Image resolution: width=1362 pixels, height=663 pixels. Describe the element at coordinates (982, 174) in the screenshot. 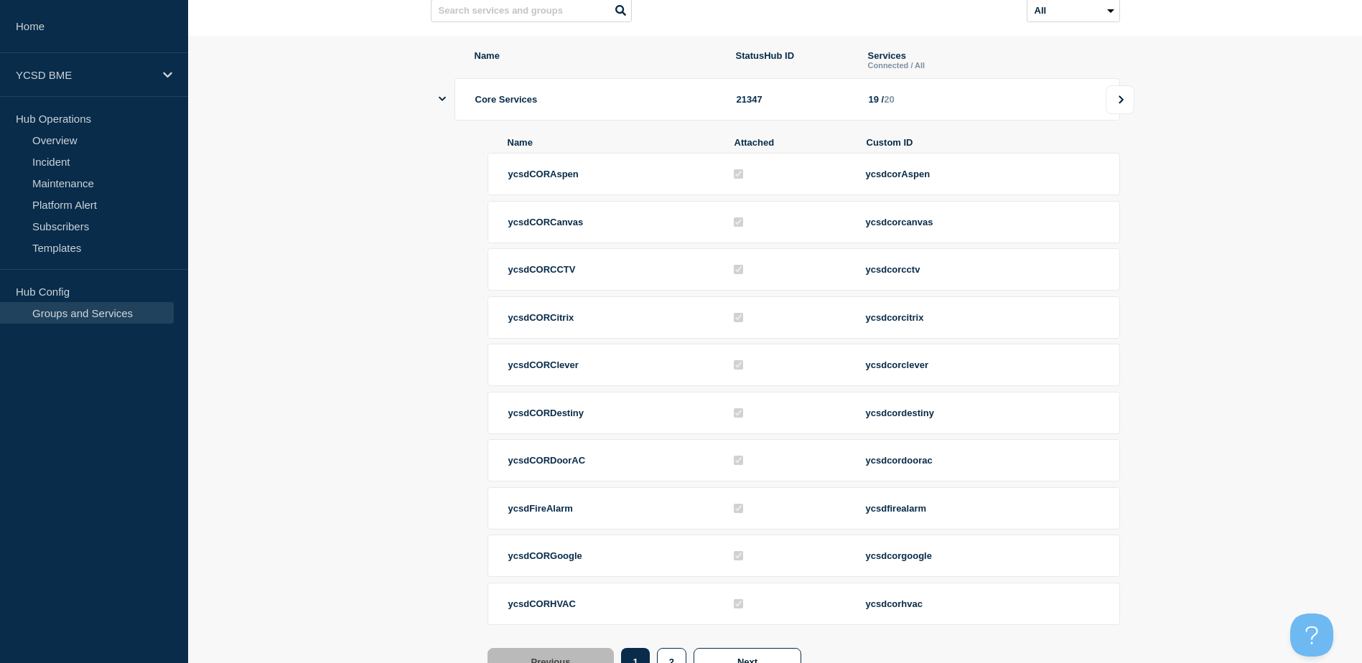

I see `div: ycsdcorAspen` at that location.